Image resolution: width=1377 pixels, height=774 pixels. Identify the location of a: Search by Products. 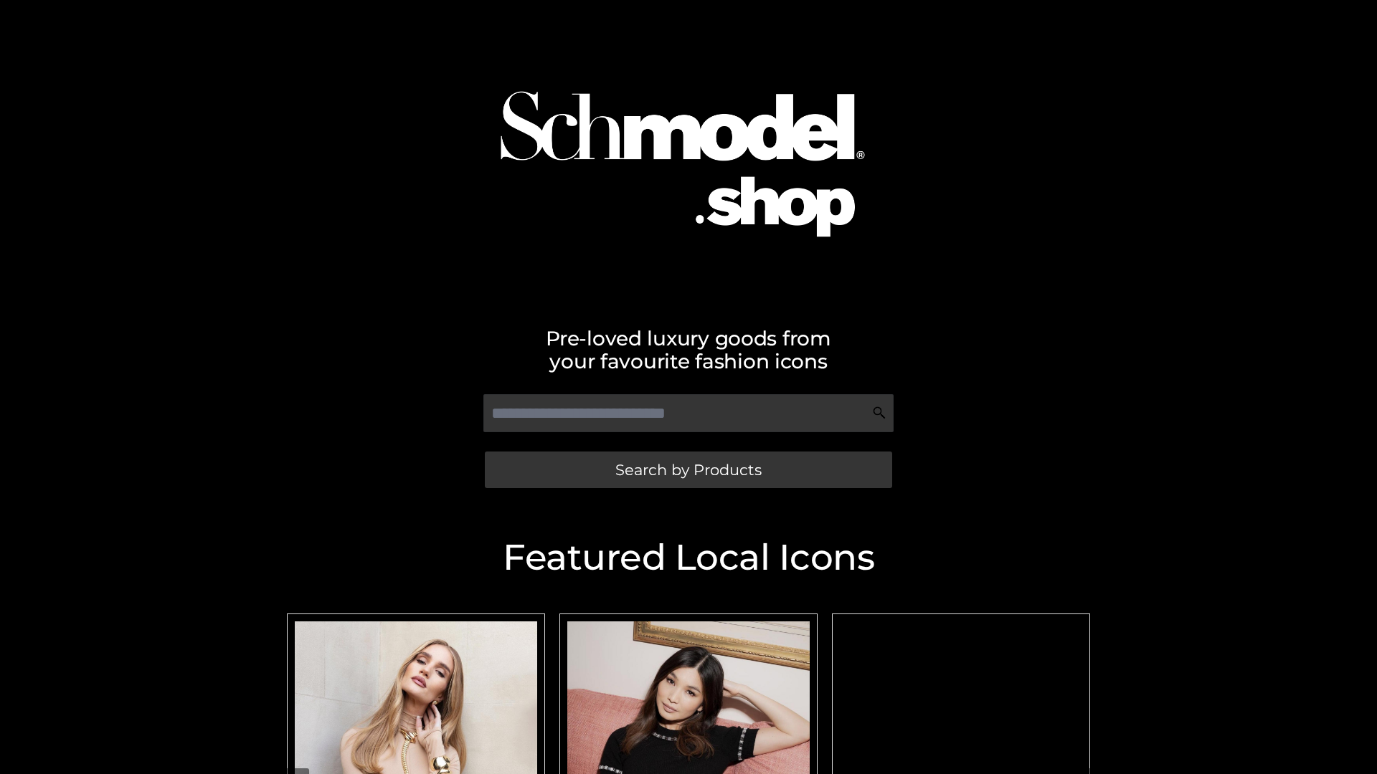
(688, 470).